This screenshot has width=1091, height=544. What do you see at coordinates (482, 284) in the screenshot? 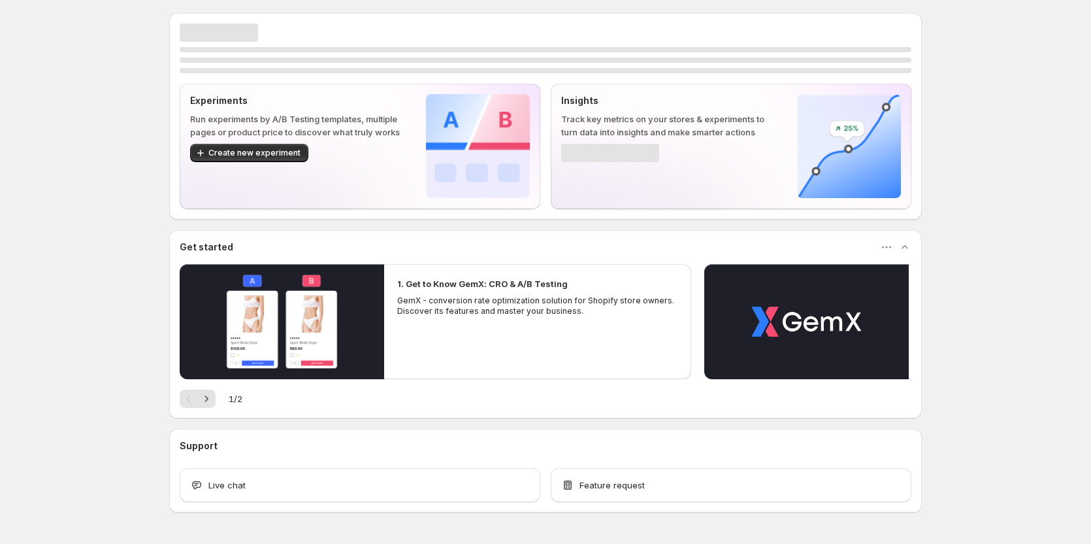
I see `h2: 1. Get to Know GemX: CRO & A/B Testing` at bounding box center [482, 284].